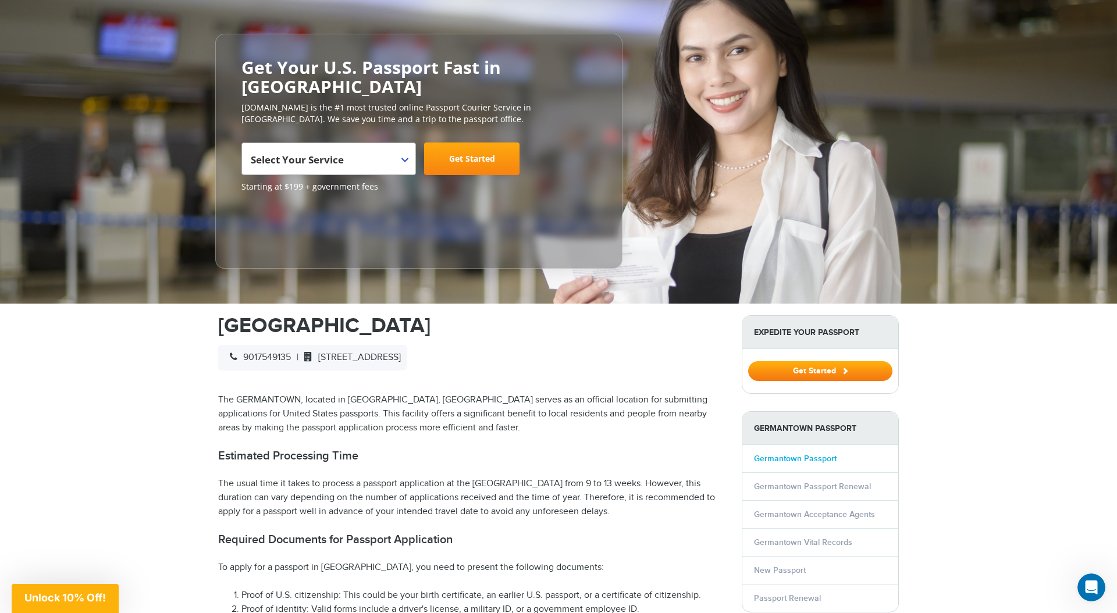 This screenshot has width=1117, height=613. Describe the element at coordinates (815, 514) in the screenshot. I see `a: Germantown Acceptance Agents` at that location.